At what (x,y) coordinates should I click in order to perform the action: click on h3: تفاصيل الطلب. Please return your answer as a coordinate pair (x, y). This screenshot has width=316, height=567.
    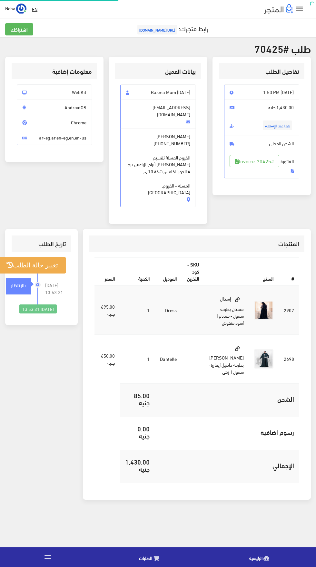
    Looking at the image, I should click on (261, 71).